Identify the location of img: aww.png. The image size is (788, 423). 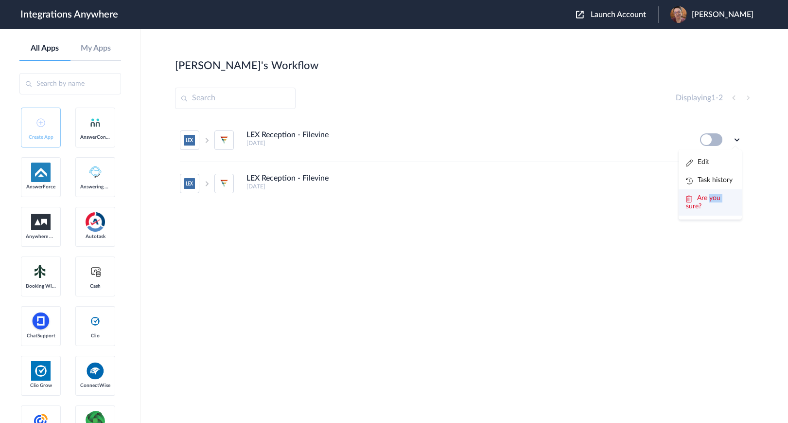
(41, 222).